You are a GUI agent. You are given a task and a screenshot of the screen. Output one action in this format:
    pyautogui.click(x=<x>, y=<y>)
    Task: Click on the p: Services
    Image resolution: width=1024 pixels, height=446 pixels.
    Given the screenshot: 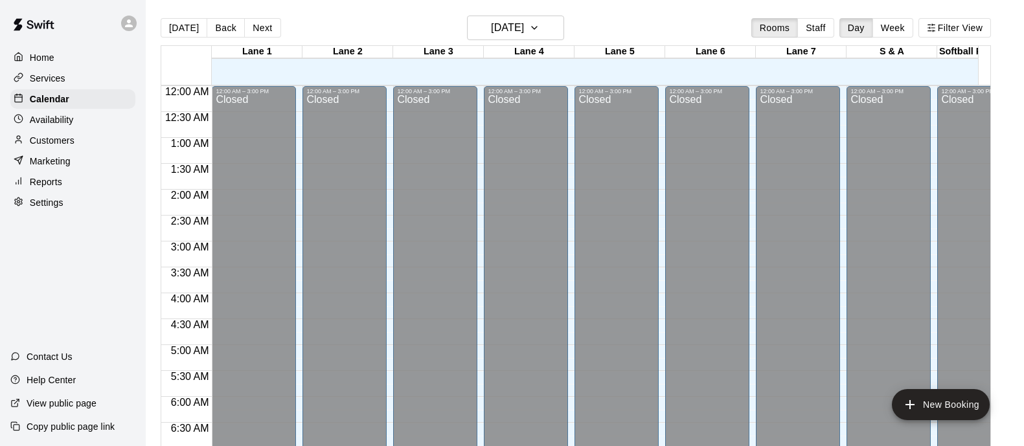 What is the action you would take?
    pyautogui.click(x=47, y=78)
    